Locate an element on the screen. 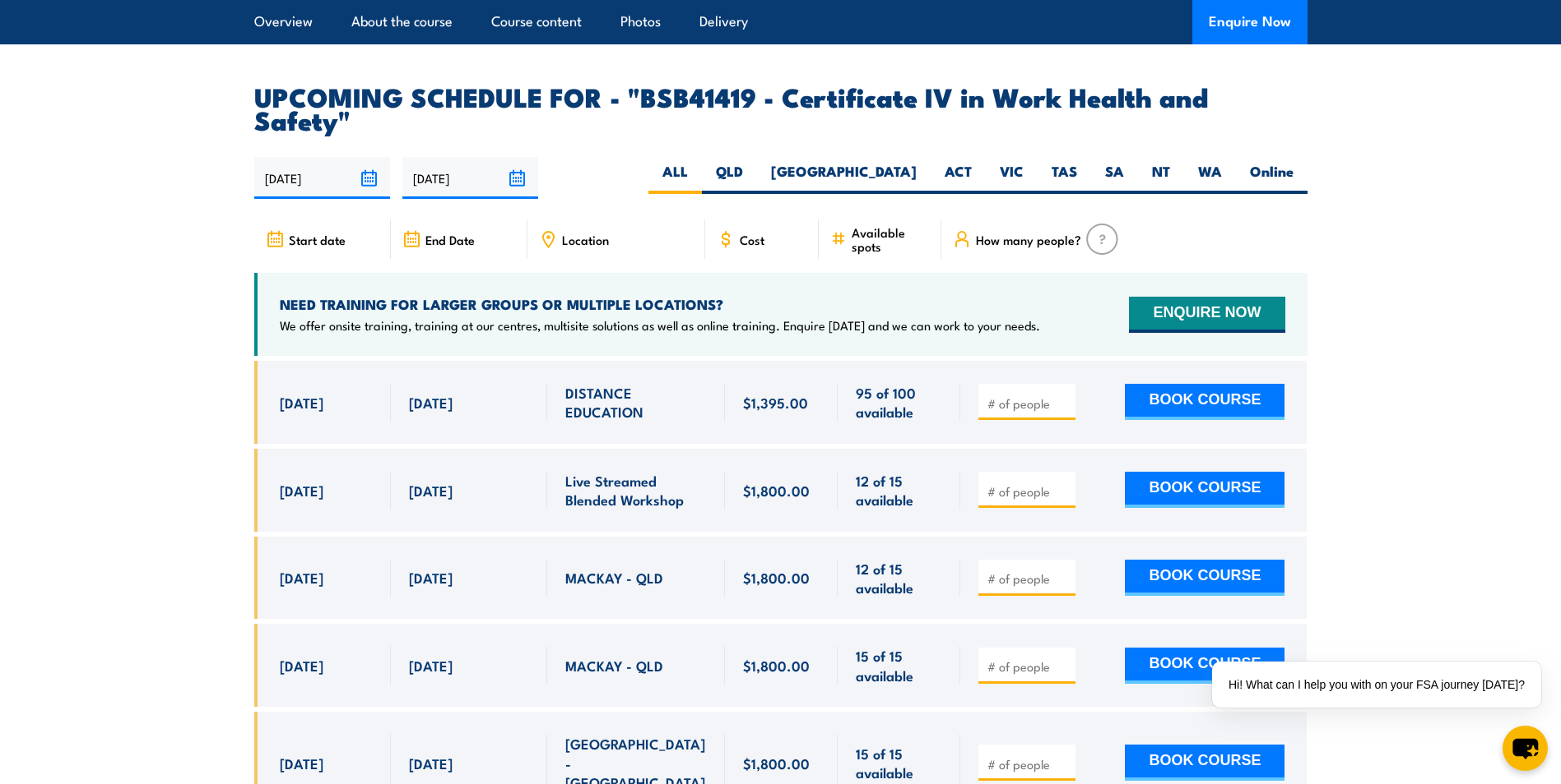  span: Available spots is located at coordinates (890, 239).